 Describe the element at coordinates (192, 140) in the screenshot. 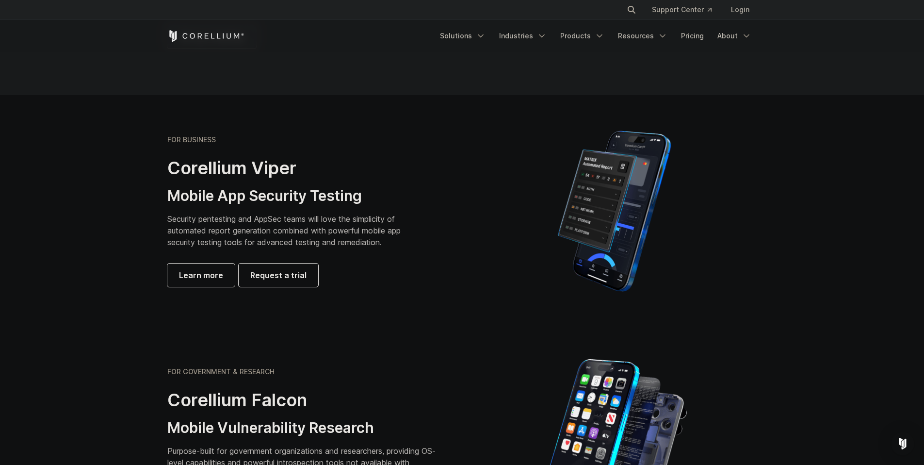

I see `h6: FOR BUSINESS` at that location.